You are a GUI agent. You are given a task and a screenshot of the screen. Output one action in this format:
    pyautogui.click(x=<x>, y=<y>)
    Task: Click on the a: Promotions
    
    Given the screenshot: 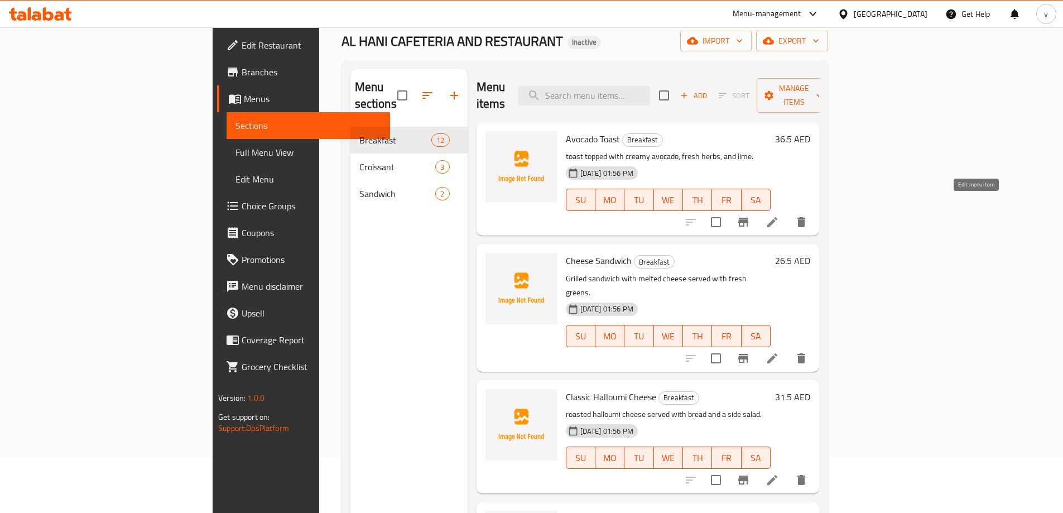 What is the action you would take?
    pyautogui.click(x=303, y=259)
    